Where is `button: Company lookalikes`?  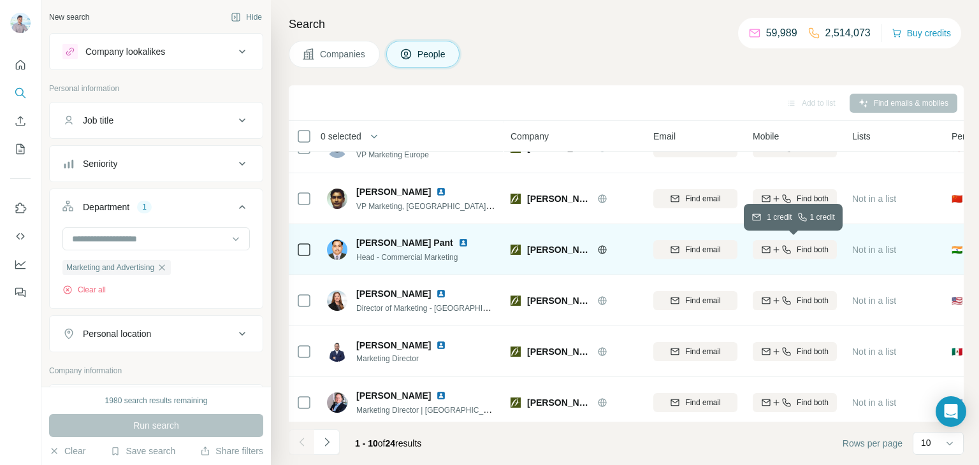 button: Company lookalikes is located at coordinates (156, 52).